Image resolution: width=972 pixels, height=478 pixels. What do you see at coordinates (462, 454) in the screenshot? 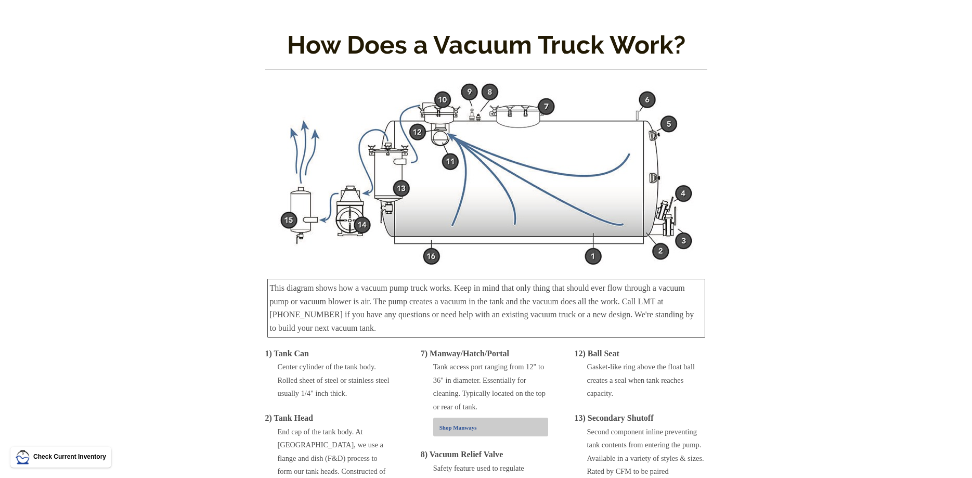
I see `span: 8) Vacuum Relief Valve` at bounding box center [462, 454].